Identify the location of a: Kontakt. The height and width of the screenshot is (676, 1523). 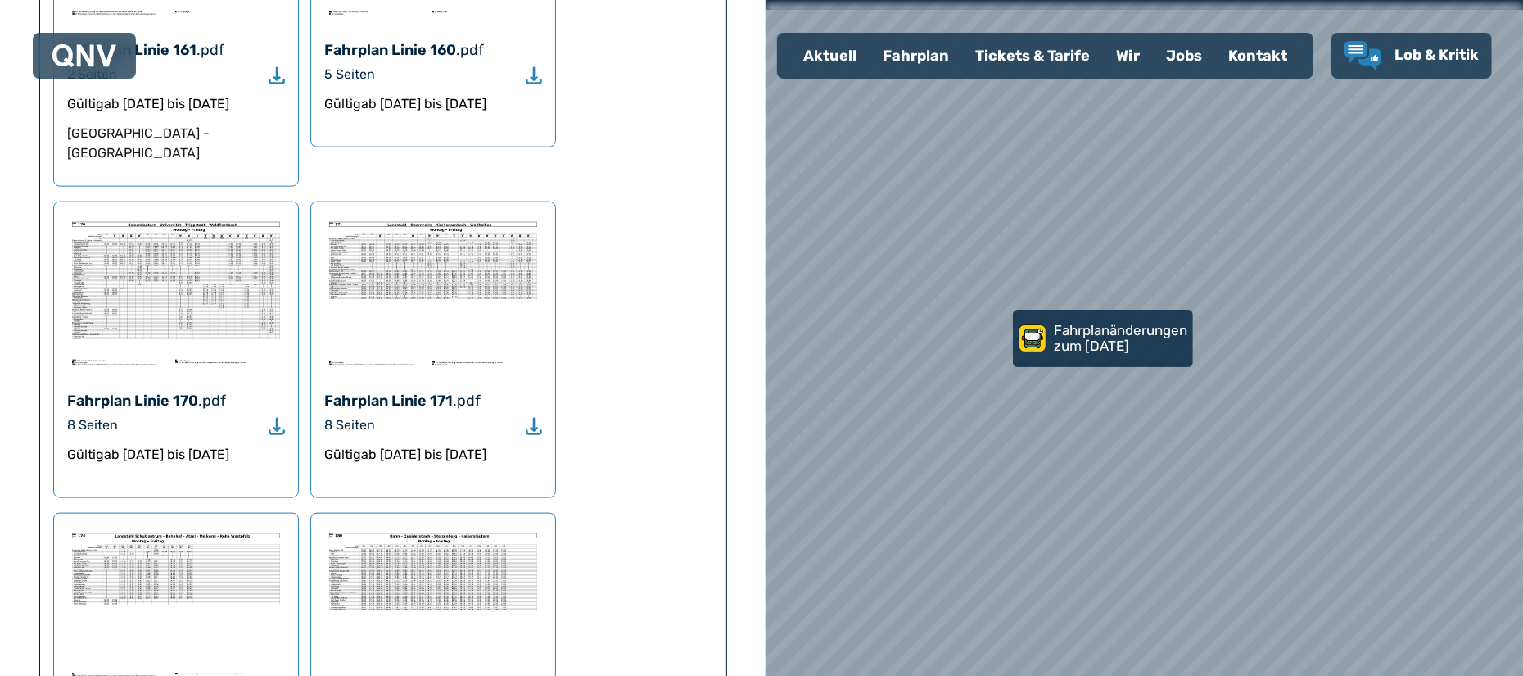
(1258, 56).